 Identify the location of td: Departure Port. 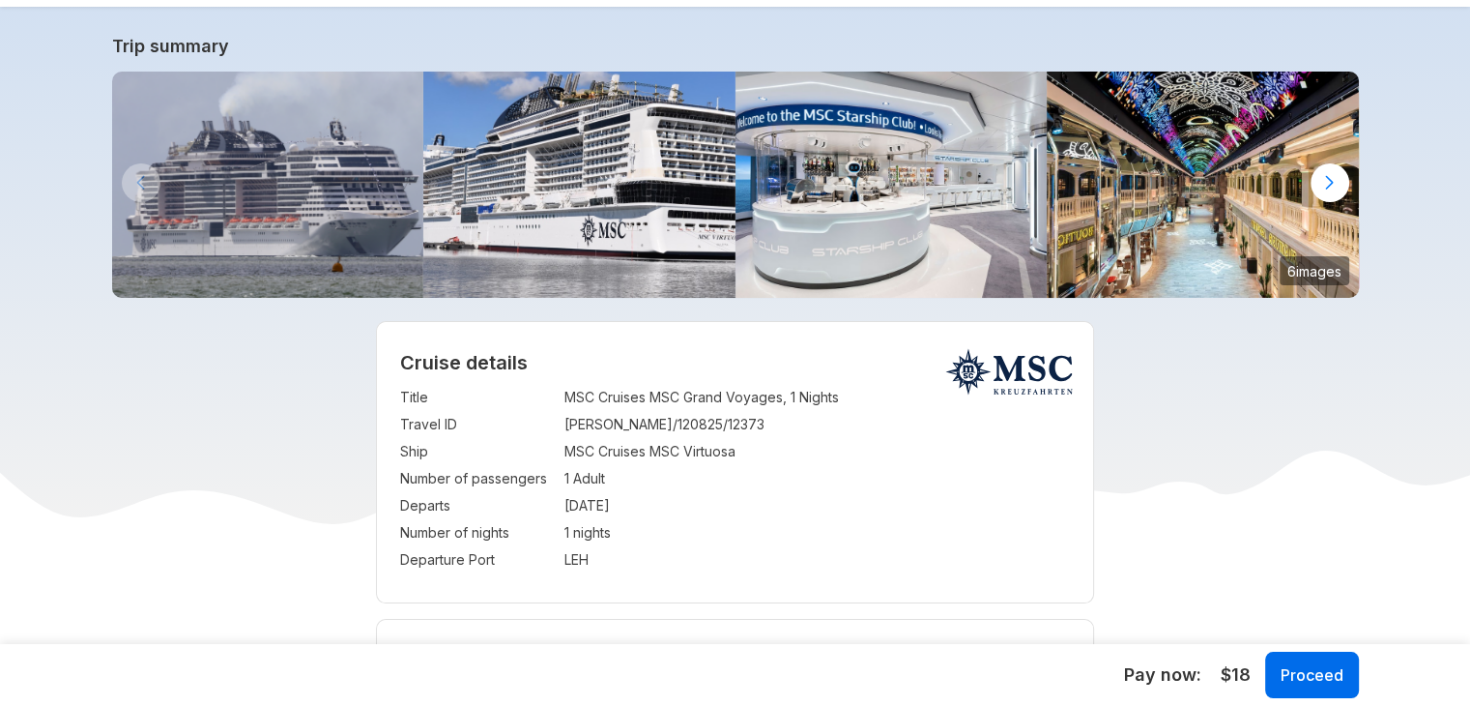
(478, 560).